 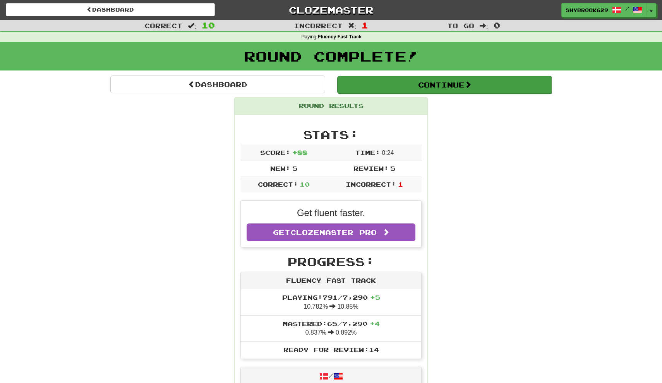 I want to click on span: Review:, so click(x=371, y=168).